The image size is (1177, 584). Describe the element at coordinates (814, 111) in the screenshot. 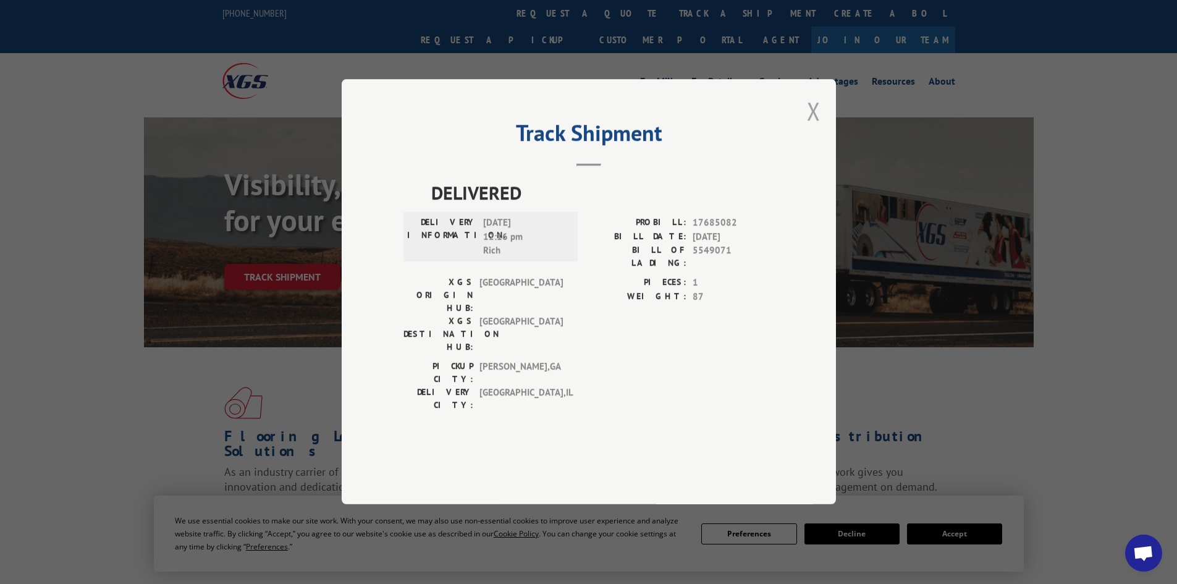

I see `button: Close modal` at that location.